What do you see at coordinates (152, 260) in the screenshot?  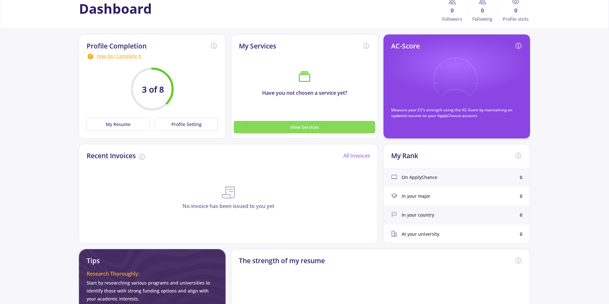 I see `h2: Tips` at bounding box center [152, 260].